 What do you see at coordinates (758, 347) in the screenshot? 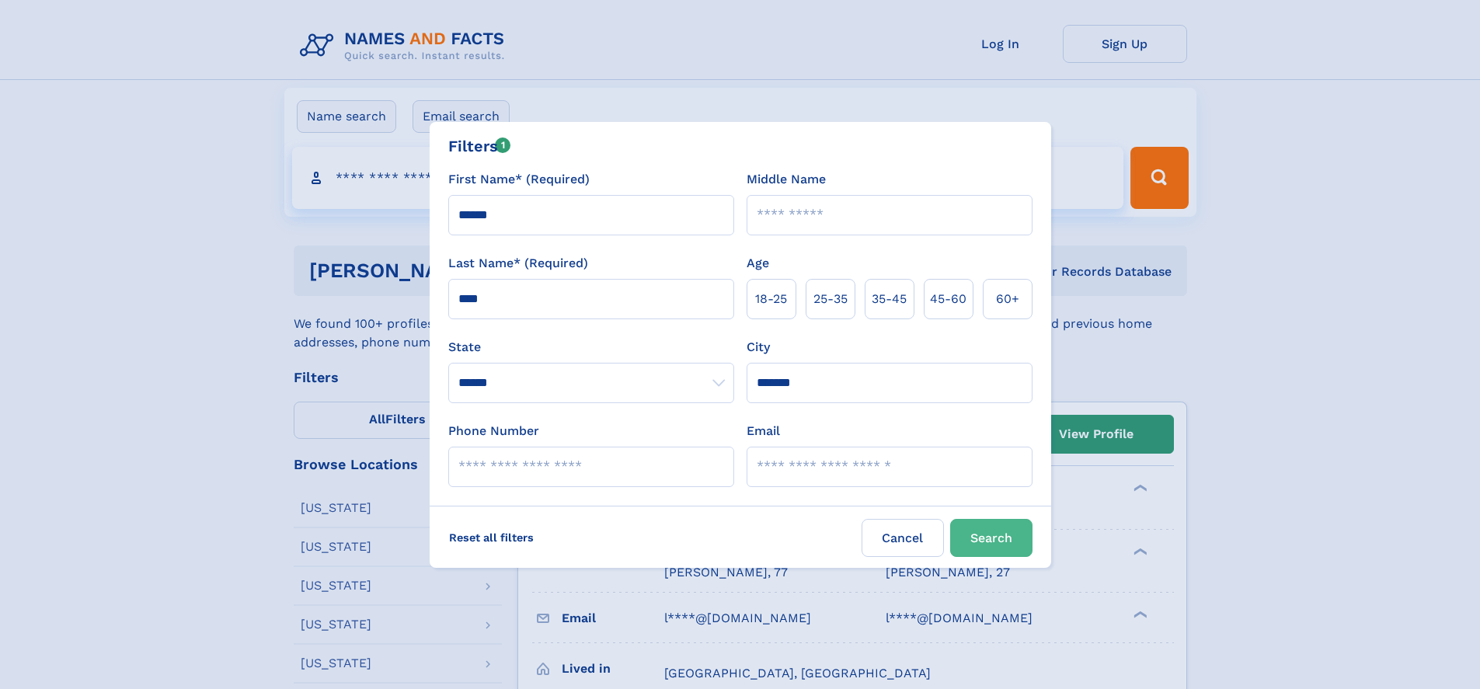
I see `label: City` at bounding box center [758, 347].